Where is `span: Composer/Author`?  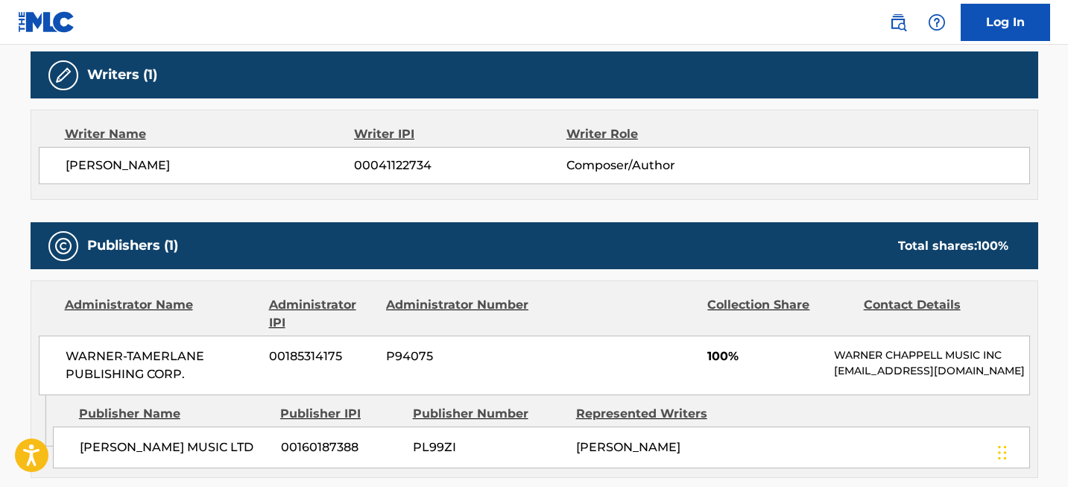 span: Composer/Author is located at coordinates (663, 165).